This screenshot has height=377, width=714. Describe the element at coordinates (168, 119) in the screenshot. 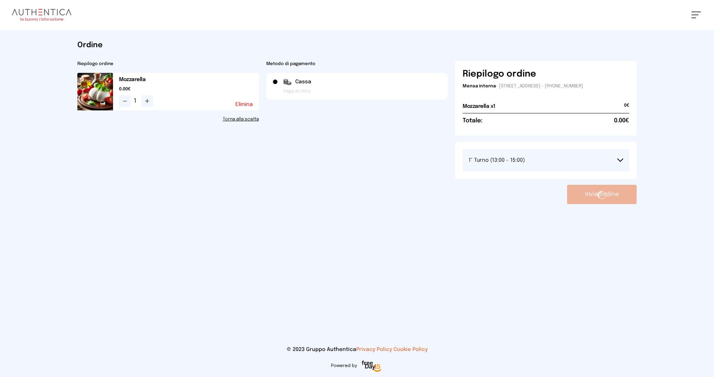

I see `a: Torna alla scelta` at that location.